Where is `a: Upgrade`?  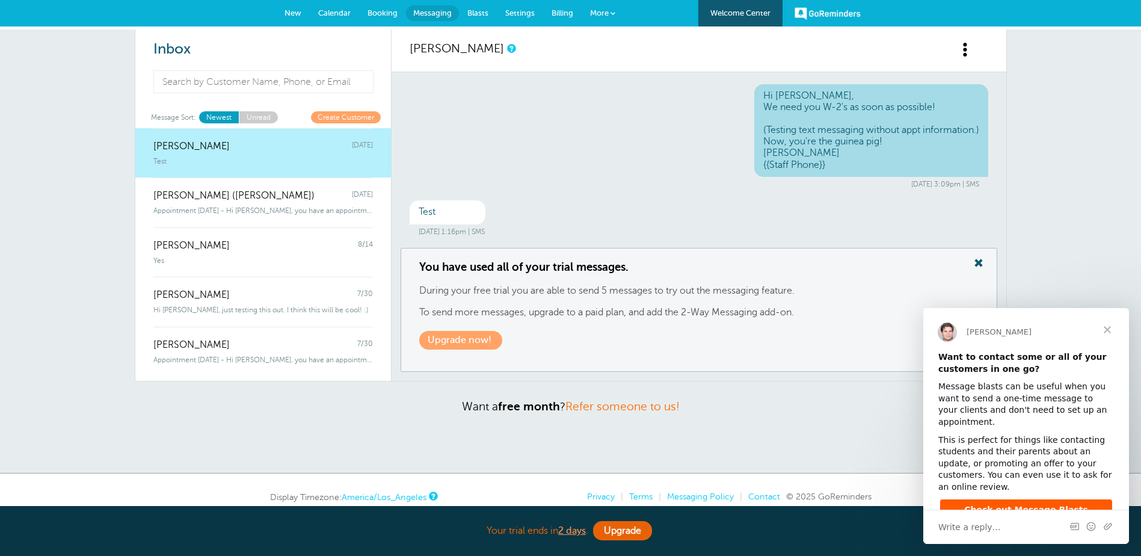 a: Upgrade is located at coordinates (623, 530).